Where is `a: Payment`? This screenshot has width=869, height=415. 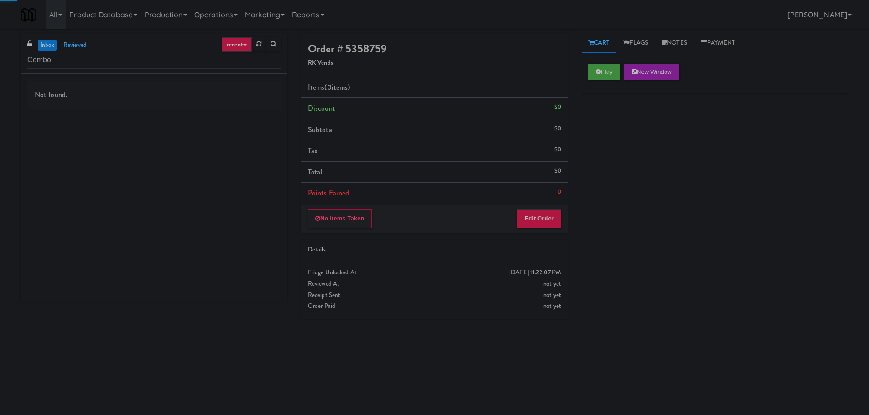
a: Payment is located at coordinates (718, 43).